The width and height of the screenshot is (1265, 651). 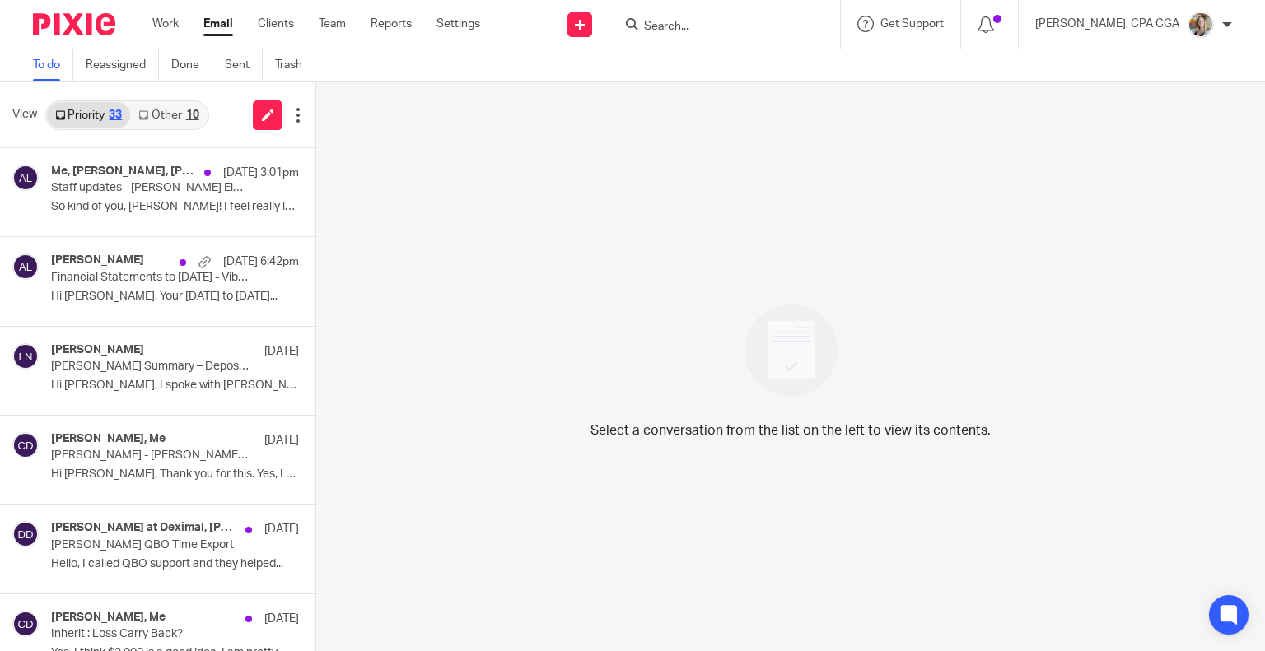 I want to click on a: To do, so click(x=53, y=65).